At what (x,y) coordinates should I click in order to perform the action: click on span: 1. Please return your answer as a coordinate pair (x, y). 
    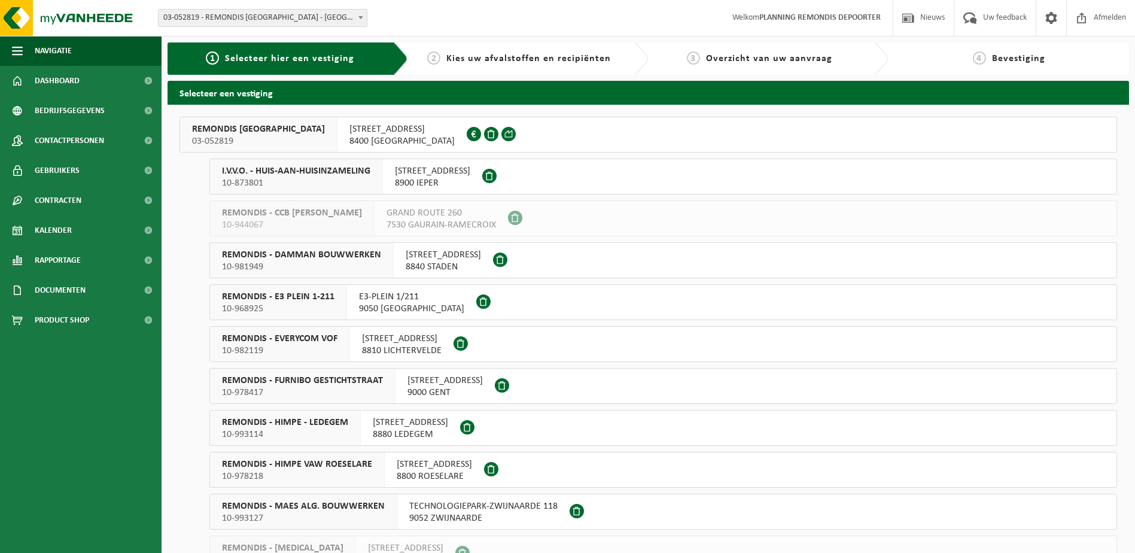
    Looking at the image, I should click on (212, 58).